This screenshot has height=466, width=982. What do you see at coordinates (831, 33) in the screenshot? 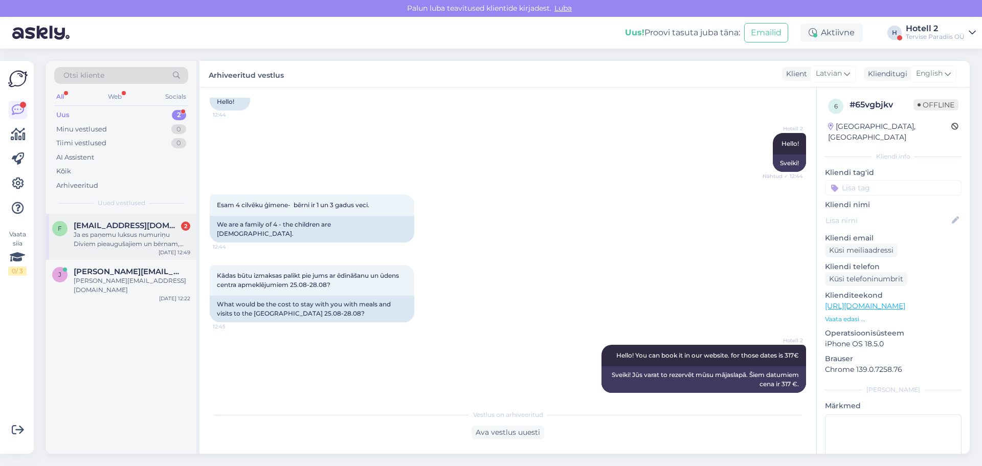
I see `div: Aktiivne` at bounding box center [831, 33].